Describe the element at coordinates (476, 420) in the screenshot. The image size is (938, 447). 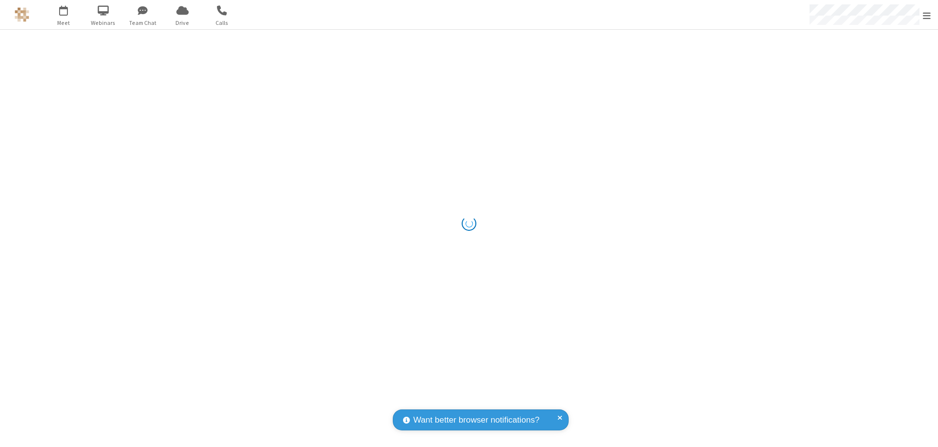
I see `span: Want better browser notifications?` at that location.